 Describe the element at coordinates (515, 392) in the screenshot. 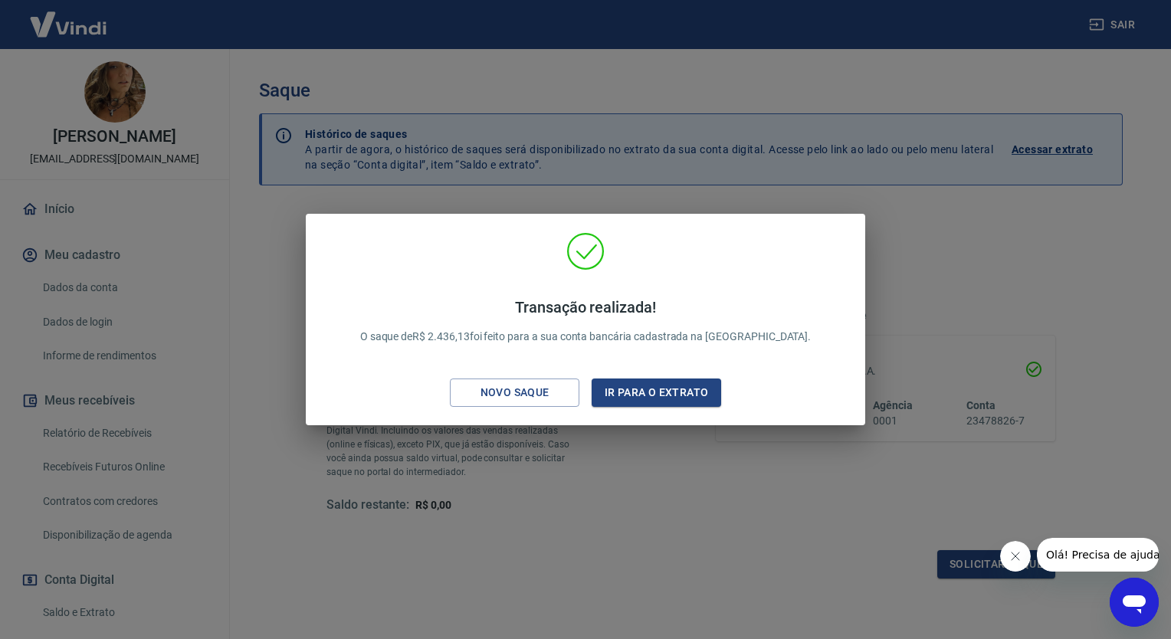

I see `div: Novo saque` at that location.